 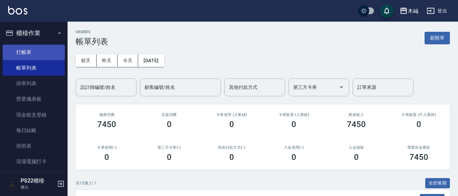 What do you see at coordinates (38, 187) in the screenshot?
I see `p: 櫃台` at bounding box center [38, 187].